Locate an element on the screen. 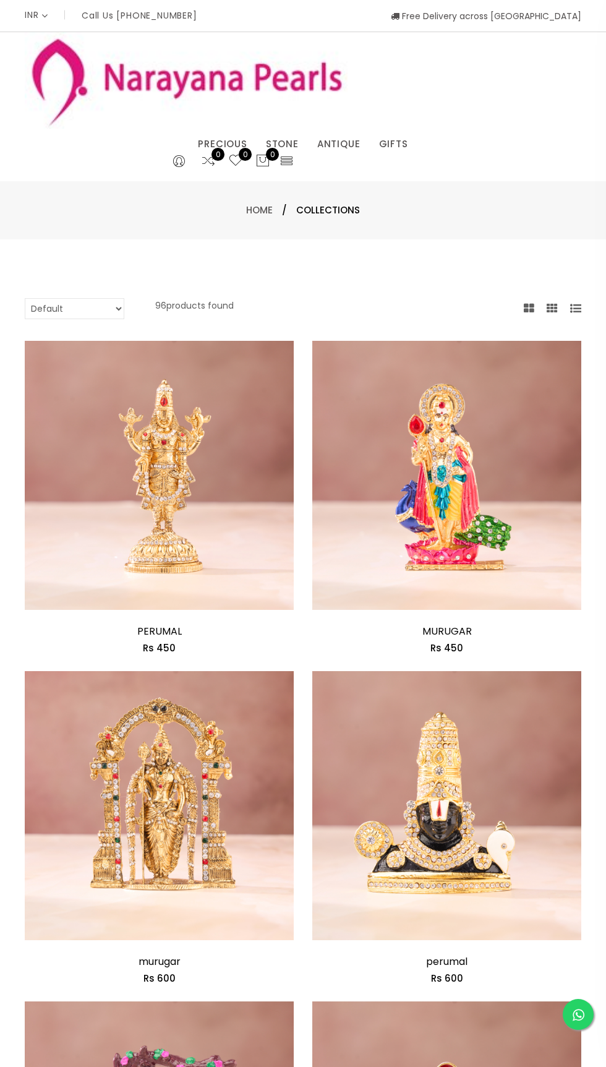 Image resolution: width=606 pixels, height=1067 pixels. a: PERUMAL is located at coordinates (160, 631).